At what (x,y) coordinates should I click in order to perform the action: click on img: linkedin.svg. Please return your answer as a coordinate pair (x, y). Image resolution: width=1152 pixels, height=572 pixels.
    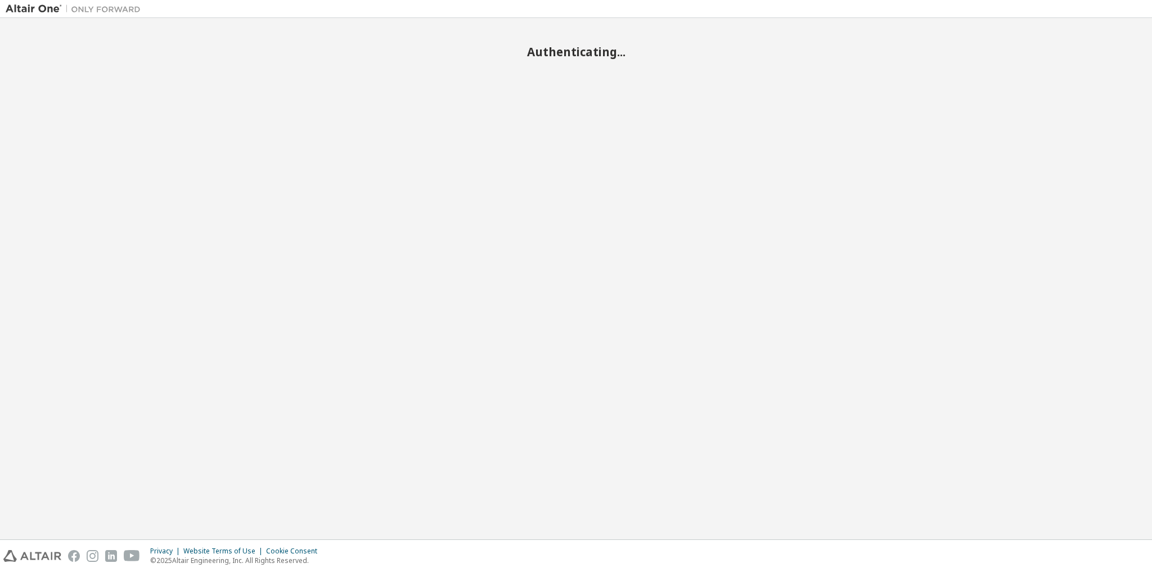
    Looking at the image, I should click on (111, 556).